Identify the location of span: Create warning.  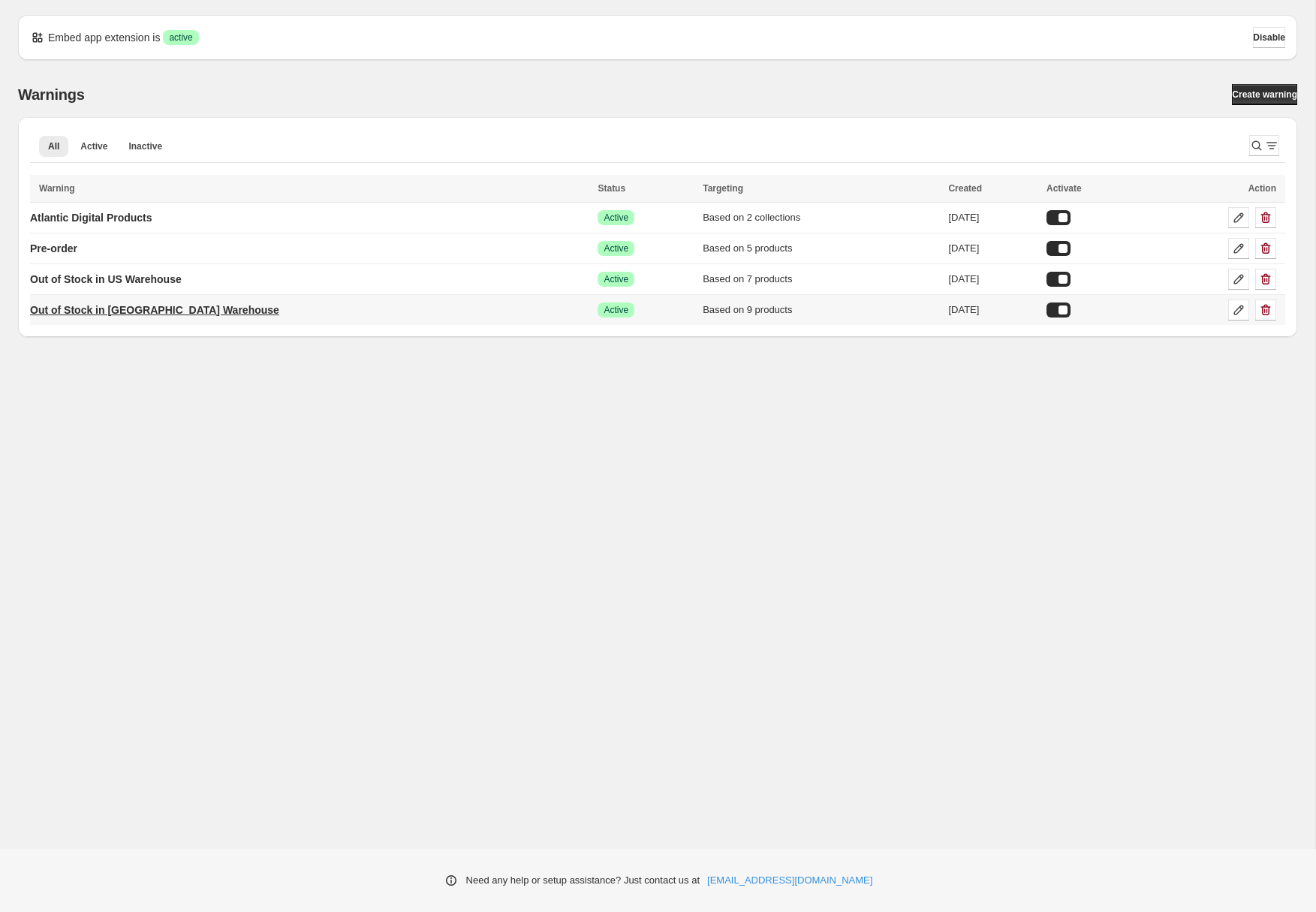
(1265, 95).